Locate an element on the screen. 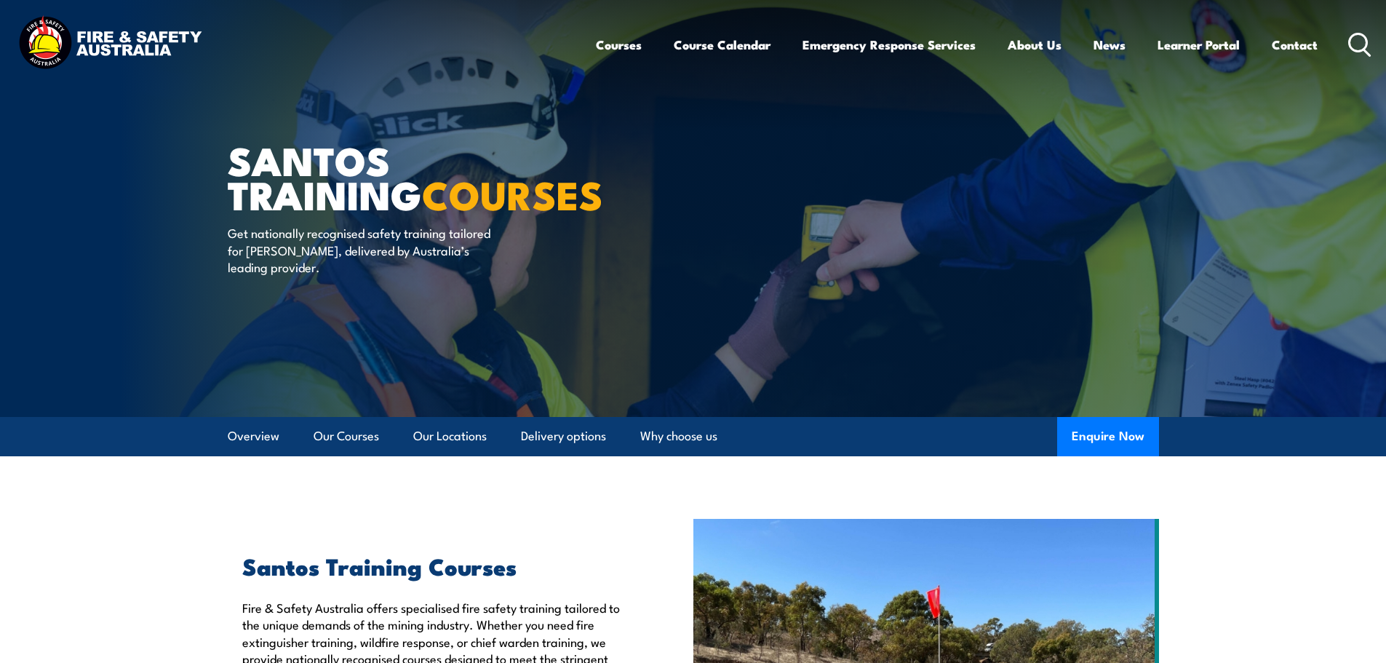 This screenshot has height=663, width=1386. a: Our Courses is located at coordinates (346, 436).